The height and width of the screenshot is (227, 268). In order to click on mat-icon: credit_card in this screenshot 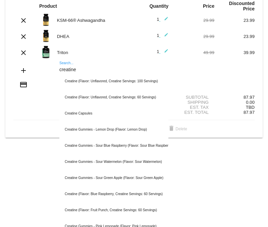, I will do `click(24, 85)`.